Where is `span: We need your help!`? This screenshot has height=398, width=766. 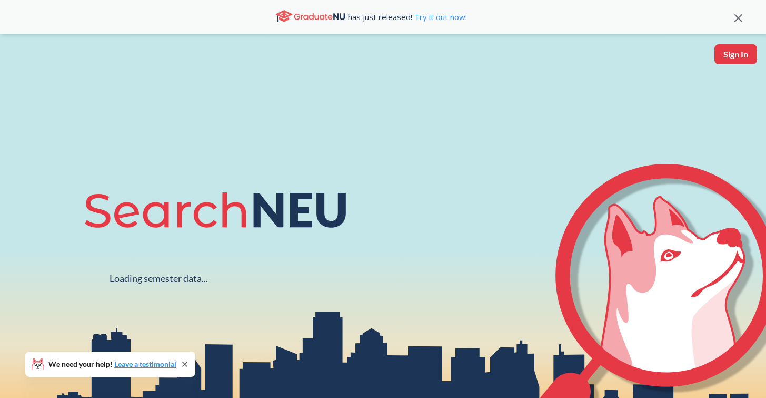
span: We need your help! is located at coordinates (112, 364).